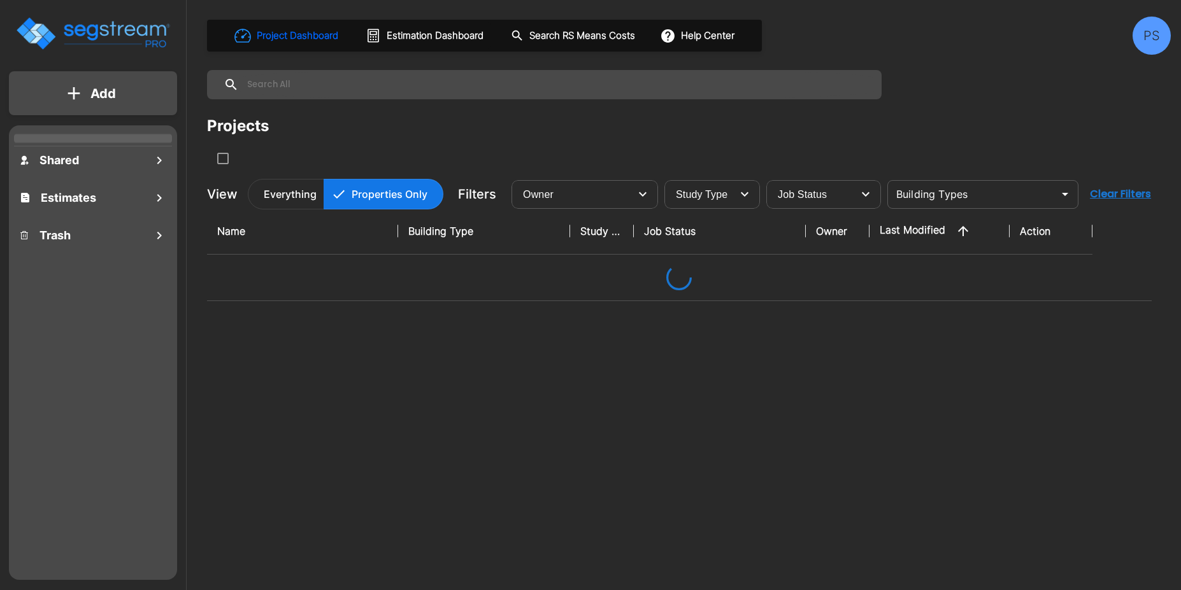 This screenshot has width=1181, height=590. What do you see at coordinates (720, 231) in the screenshot?
I see `th: Job Status` at bounding box center [720, 231].